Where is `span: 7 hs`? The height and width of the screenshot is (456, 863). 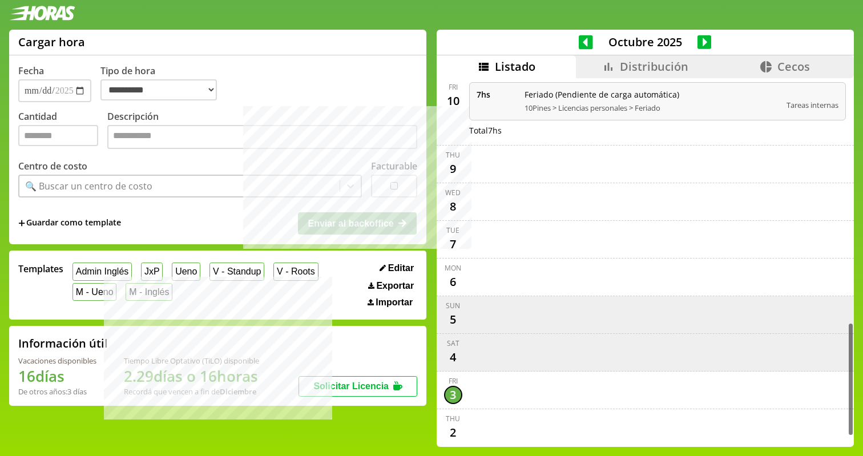 span: 7 hs is located at coordinates (497, 94).